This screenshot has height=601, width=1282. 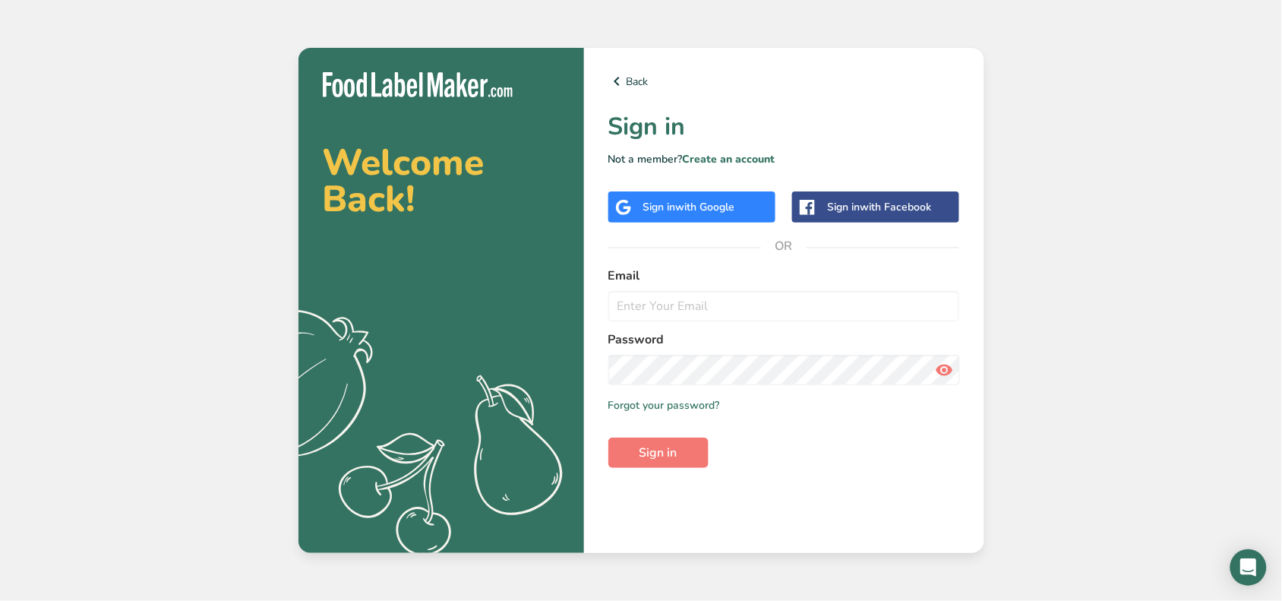 What do you see at coordinates (895, 207) in the screenshot?
I see `span: with Facebook` at bounding box center [895, 207].